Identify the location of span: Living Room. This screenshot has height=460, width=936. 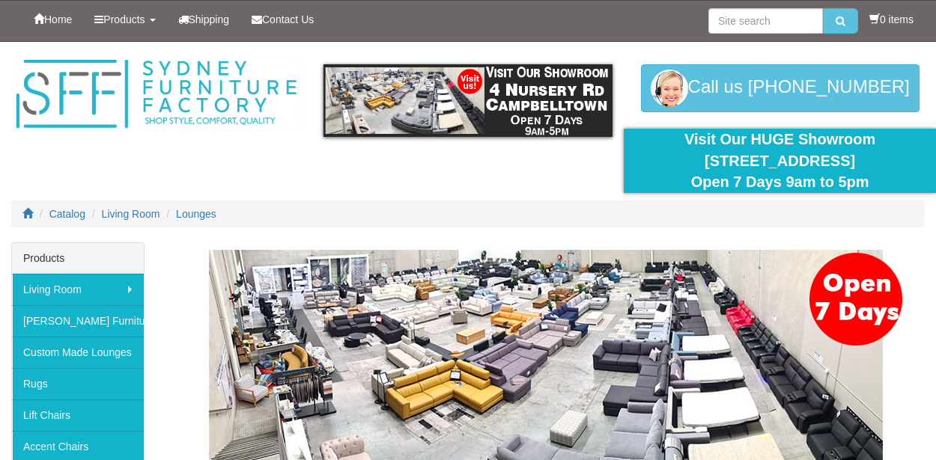
(131, 214).